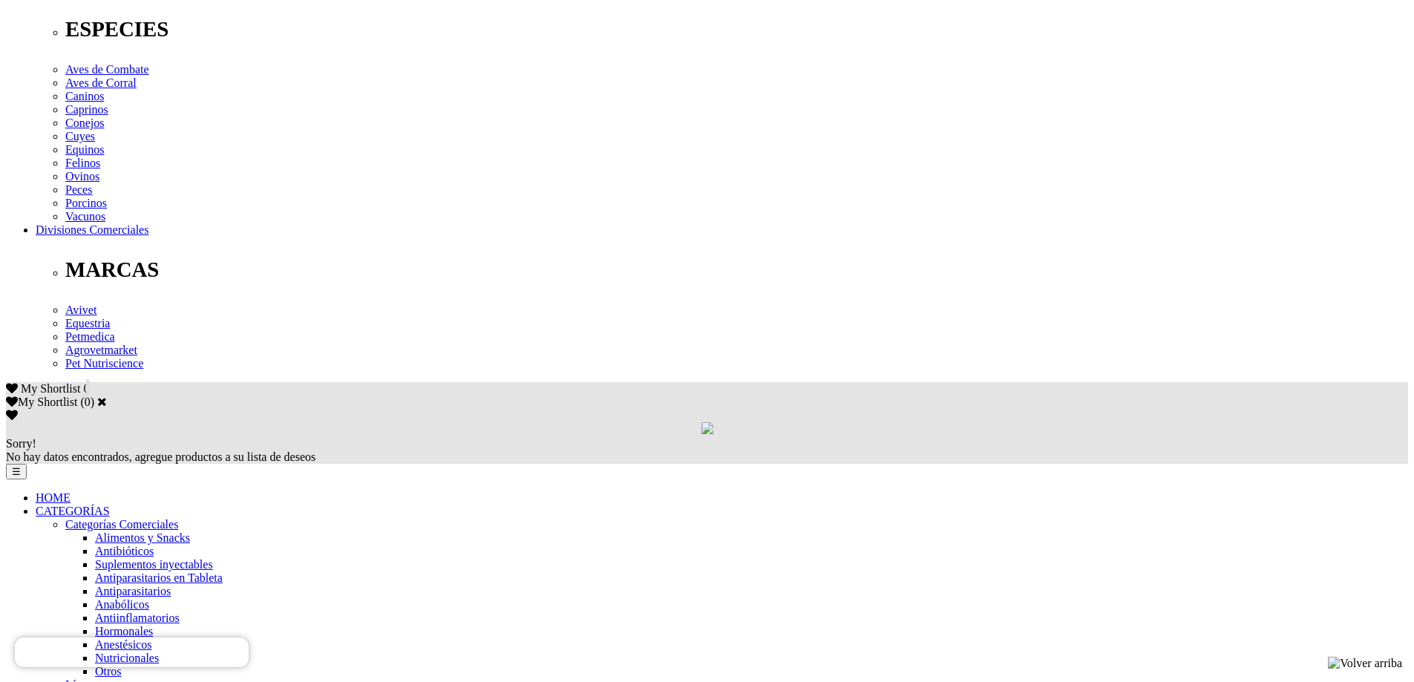 The height and width of the screenshot is (682, 1414). Describe the element at coordinates (133, 591) in the screenshot. I see `span: Antiparasitarios` at that location.